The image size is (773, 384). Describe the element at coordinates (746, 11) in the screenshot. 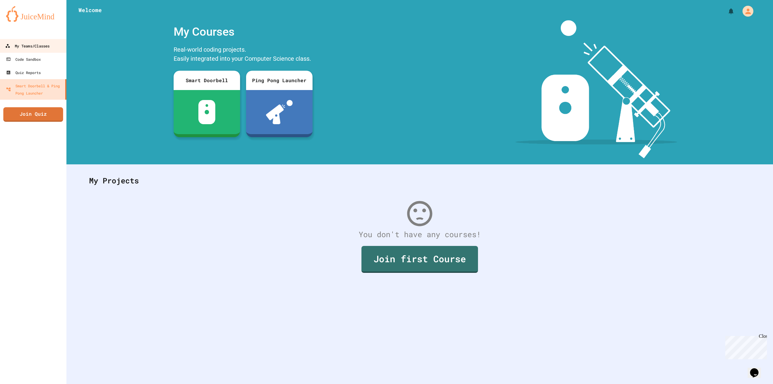

I see `div: My Account` at that location.